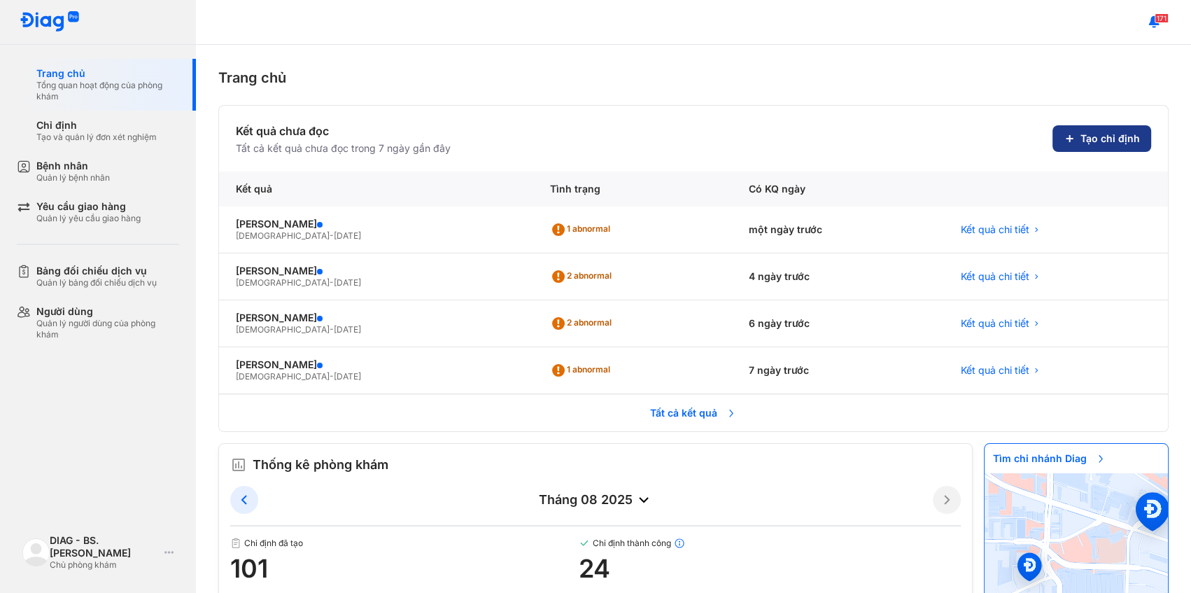 This screenshot has width=1191, height=593. I want to click on div: tháng 08 2025, so click(595, 500).